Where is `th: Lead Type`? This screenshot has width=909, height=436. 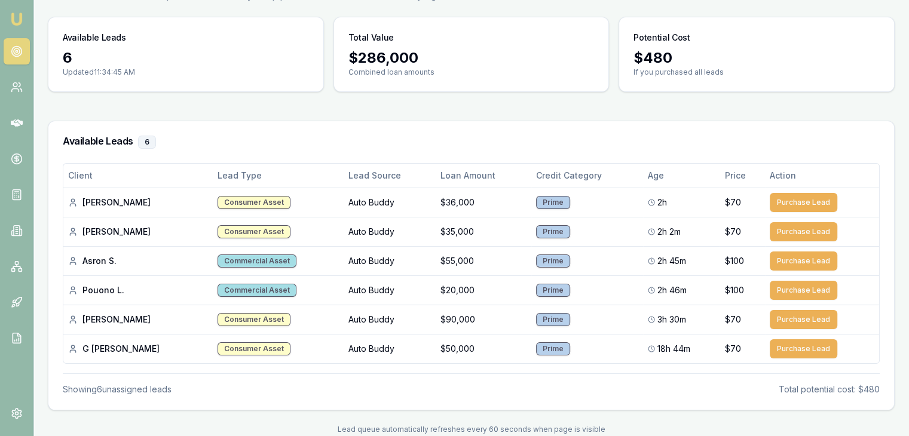 th: Lead Type is located at coordinates (278, 176).